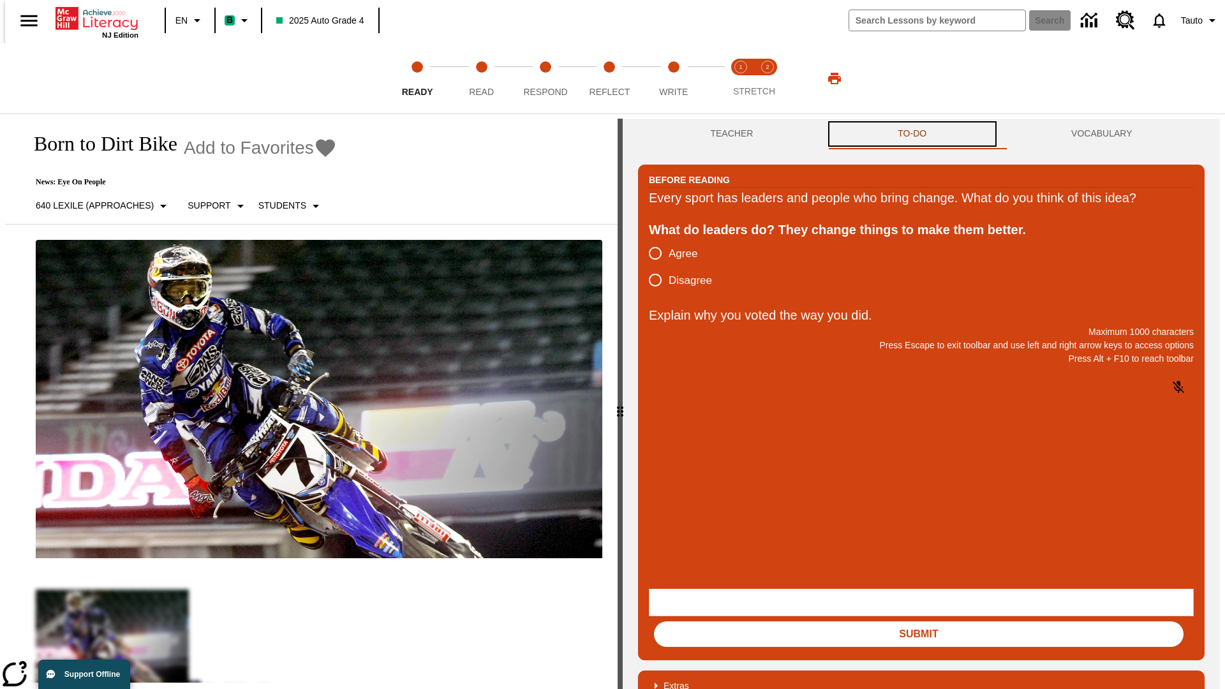 This screenshot has width=1225, height=689. Describe the element at coordinates (99, 144) in the screenshot. I see `h1: Born to Dirt Bike` at that location.